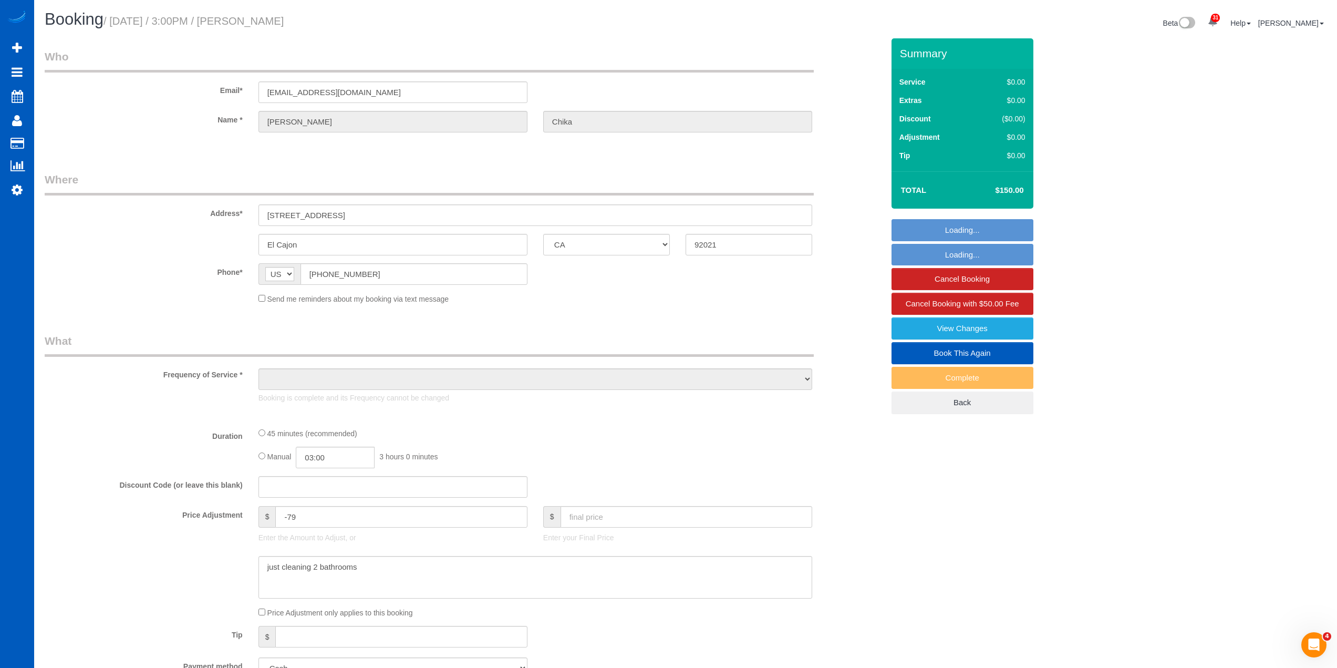  Describe the element at coordinates (535, 398) in the screenshot. I see `p: Booking is complete and its Frequency cannot be changed` at that location.